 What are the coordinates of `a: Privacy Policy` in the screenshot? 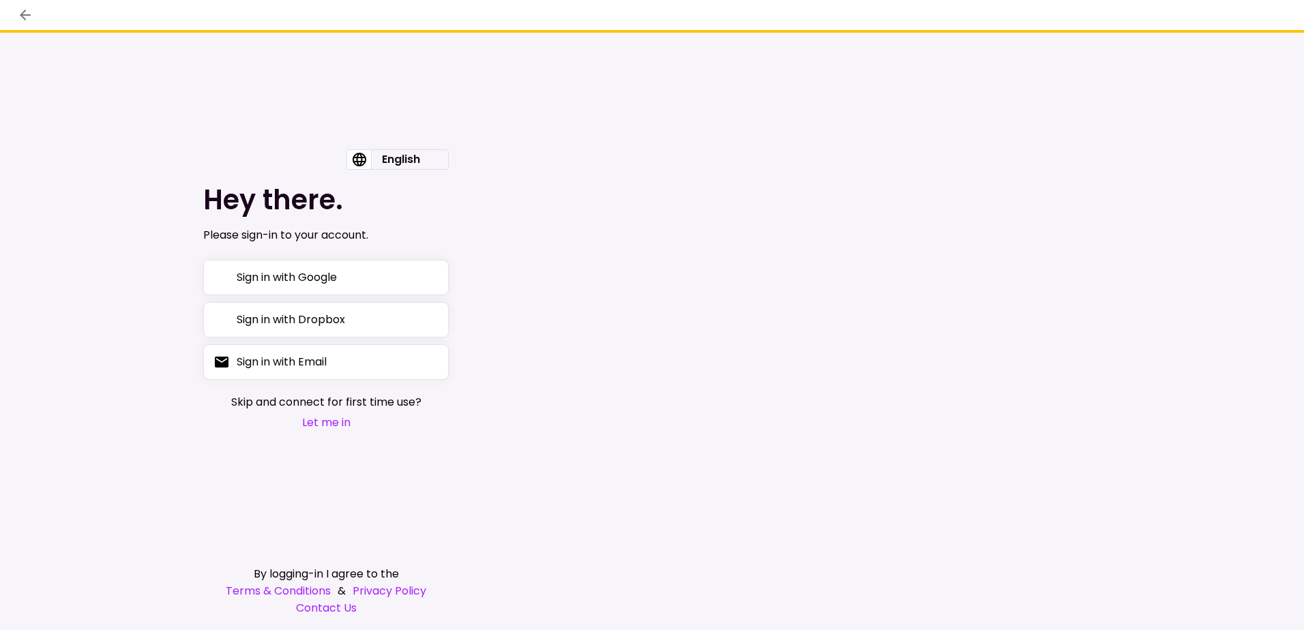 It's located at (389, 590).